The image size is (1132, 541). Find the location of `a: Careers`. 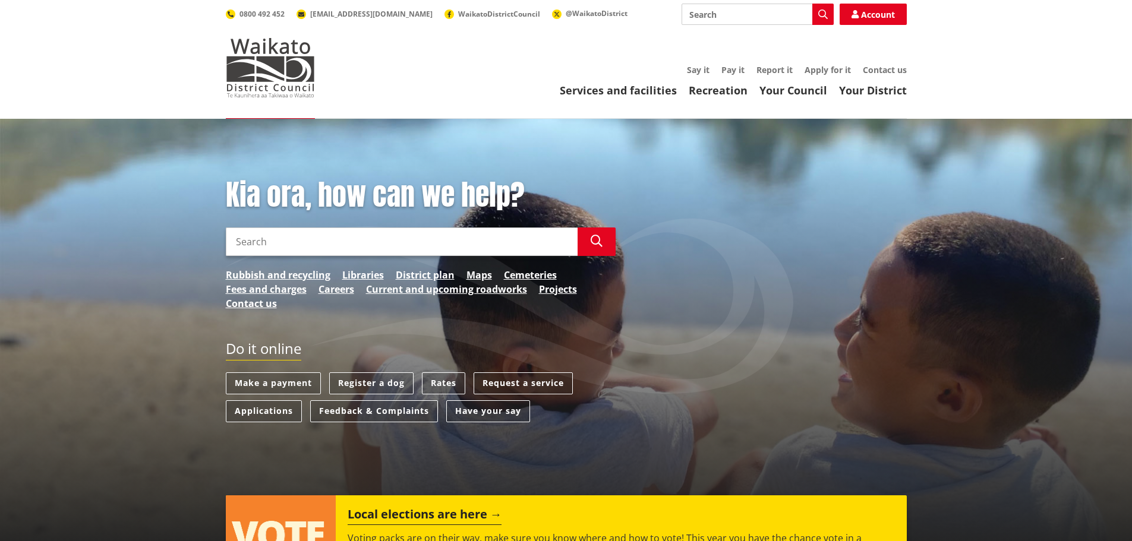

a: Careers is located at coordinates (336, 289).